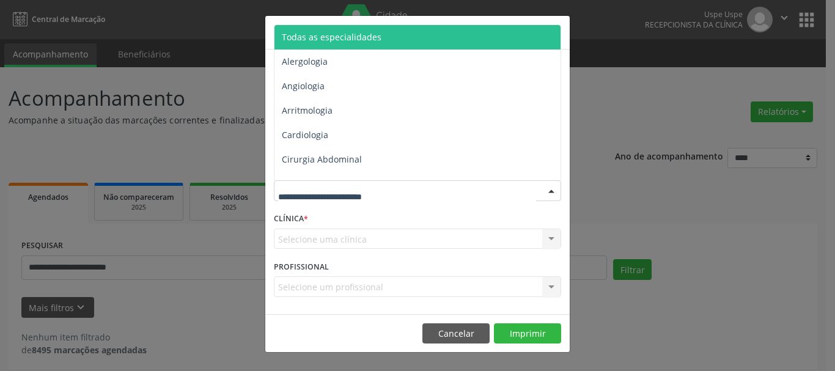 The height and width of the screenshot is (371, 835). Describe the element at coordinates (344, 32) in the screenshot. I see `h5: Relatório de agendamentos` at that location.